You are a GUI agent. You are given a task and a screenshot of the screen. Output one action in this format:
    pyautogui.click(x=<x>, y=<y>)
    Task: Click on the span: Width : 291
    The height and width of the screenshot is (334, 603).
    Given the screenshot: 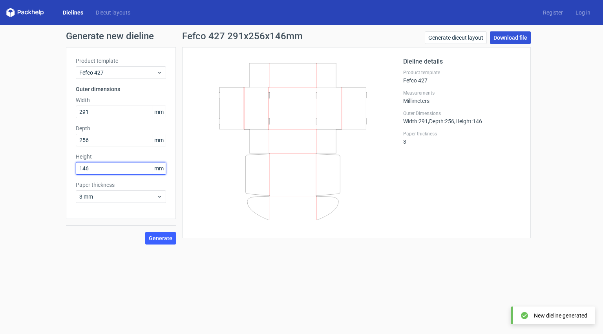 What is the action you would take?
    pyautogui.click(x=416, y=121)
    